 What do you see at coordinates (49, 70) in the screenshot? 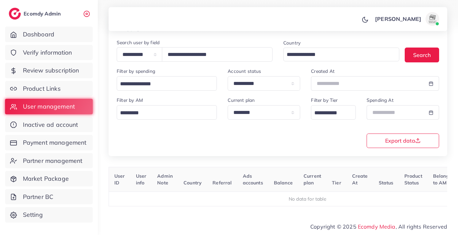
I see `a: Review subscription` at bounding box center [49, 70].